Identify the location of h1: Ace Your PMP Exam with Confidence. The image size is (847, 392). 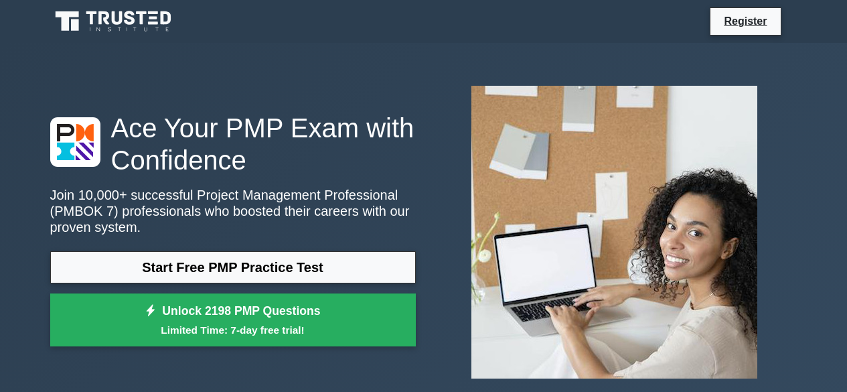
(233, 144).